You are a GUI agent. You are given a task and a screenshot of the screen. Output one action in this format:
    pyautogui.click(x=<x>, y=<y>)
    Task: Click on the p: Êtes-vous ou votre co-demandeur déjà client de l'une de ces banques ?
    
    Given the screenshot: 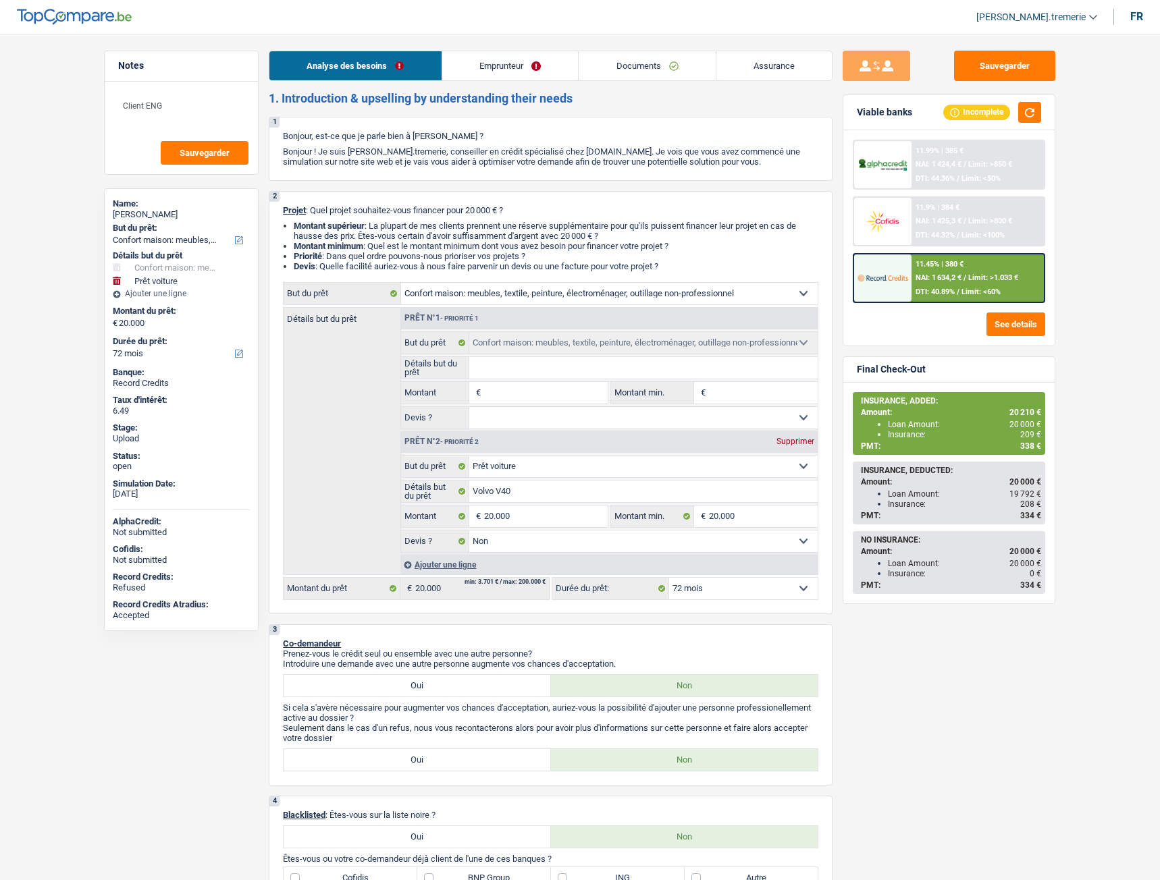 What is the action you would take?
    pyautogui.click(x=550, y=859)
    